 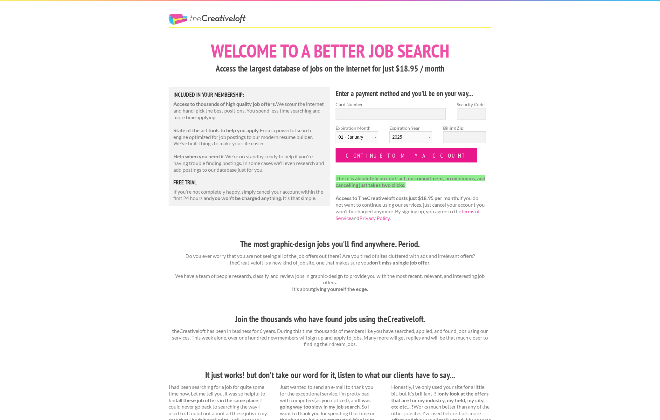 I want to click on input: Continue to my account, so click(x=406, y=155).